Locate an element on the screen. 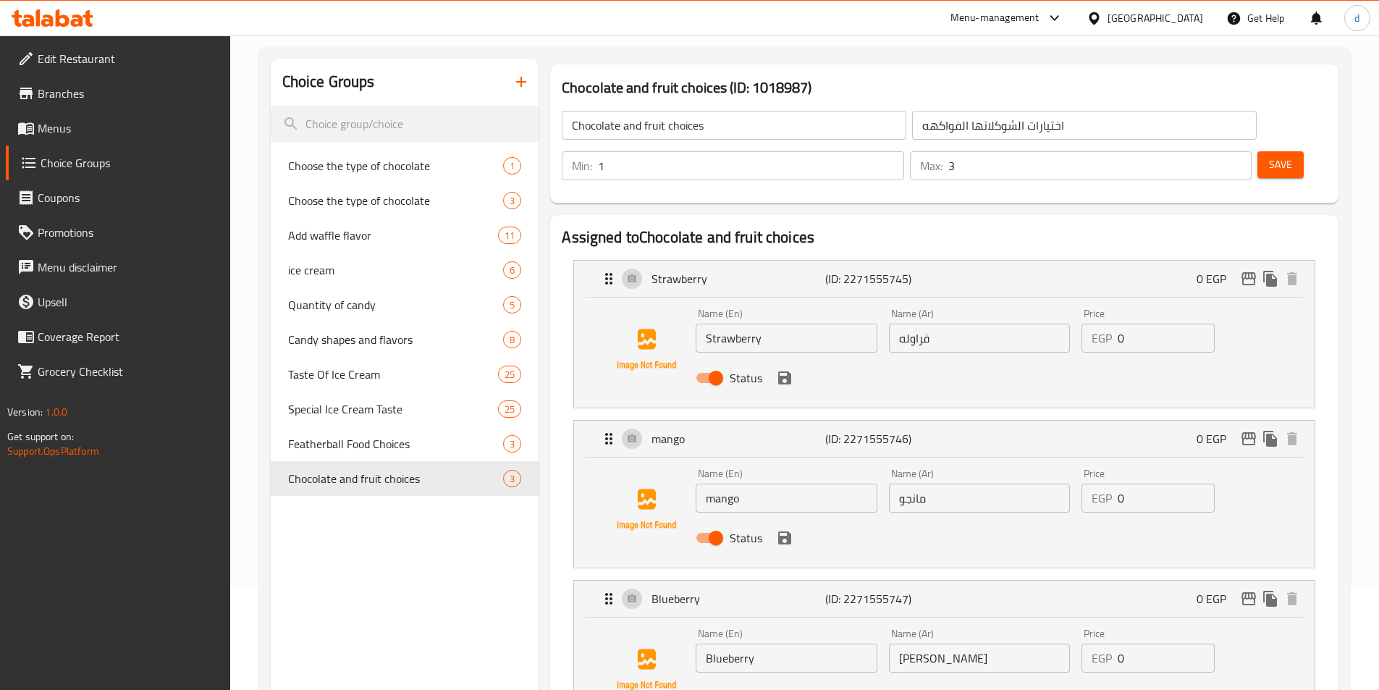 Image resolution: width=1379 pixels, height=690 pixels. div: ice cream6 is located at coordinates (405, 270).